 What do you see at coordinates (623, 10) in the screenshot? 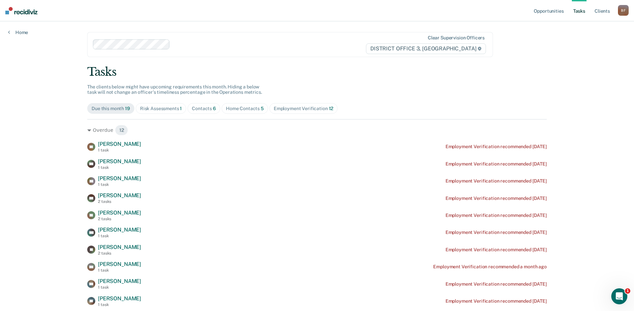
I see `div: B F` at bounding box center [623, 10].